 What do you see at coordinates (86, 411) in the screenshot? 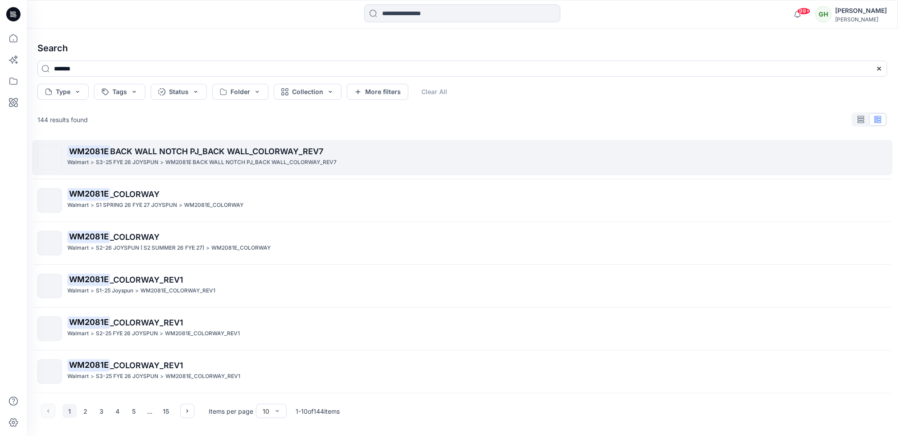
I see `button: 2` at bounding box center [86, 411].